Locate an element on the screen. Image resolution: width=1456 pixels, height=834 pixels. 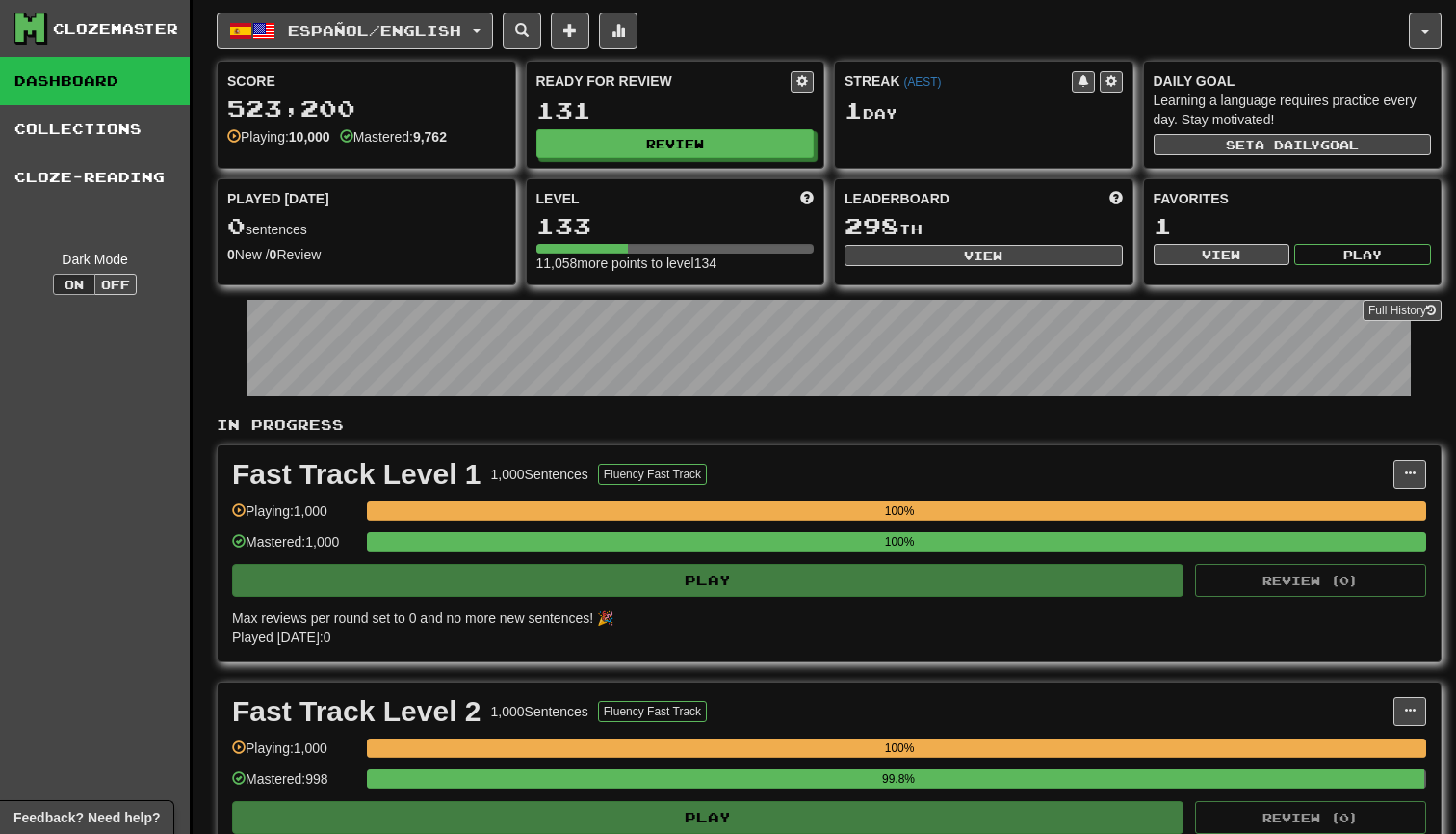
div: 11,058 more points to level 134 is located at coordinates (675, 263).